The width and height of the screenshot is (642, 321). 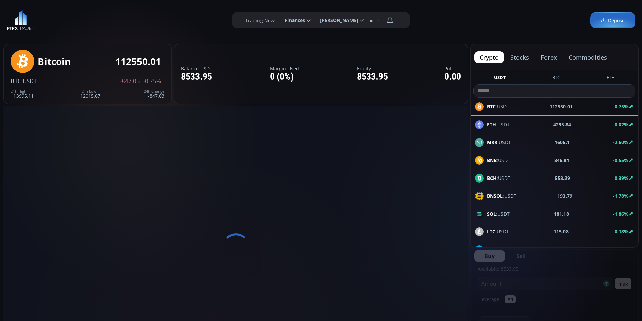 I want to click on b: 0.02%, so click(x=622, y=124).